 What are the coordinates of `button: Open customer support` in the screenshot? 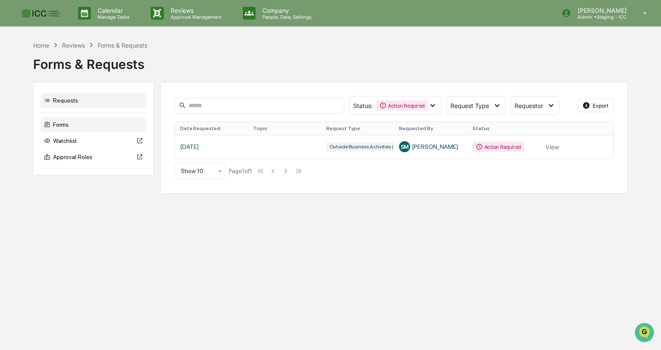 It's located at (11, 11).